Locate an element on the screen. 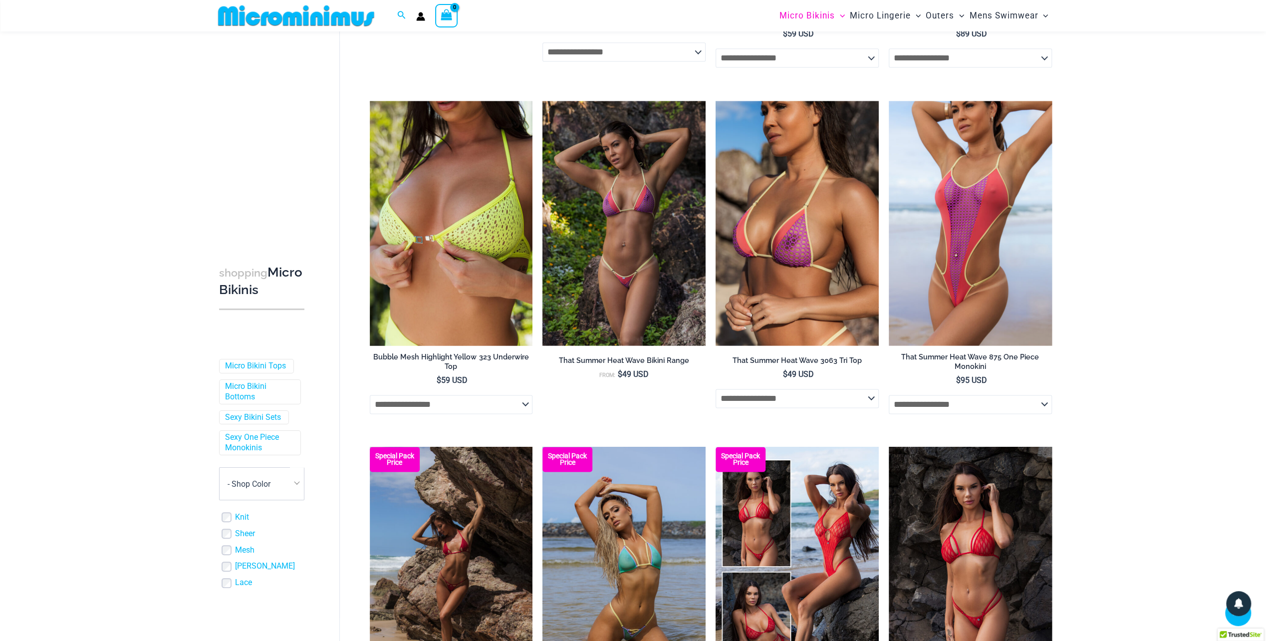 The image size is (1266, 641). a: Search icon link is located at coordinates (402, 15).